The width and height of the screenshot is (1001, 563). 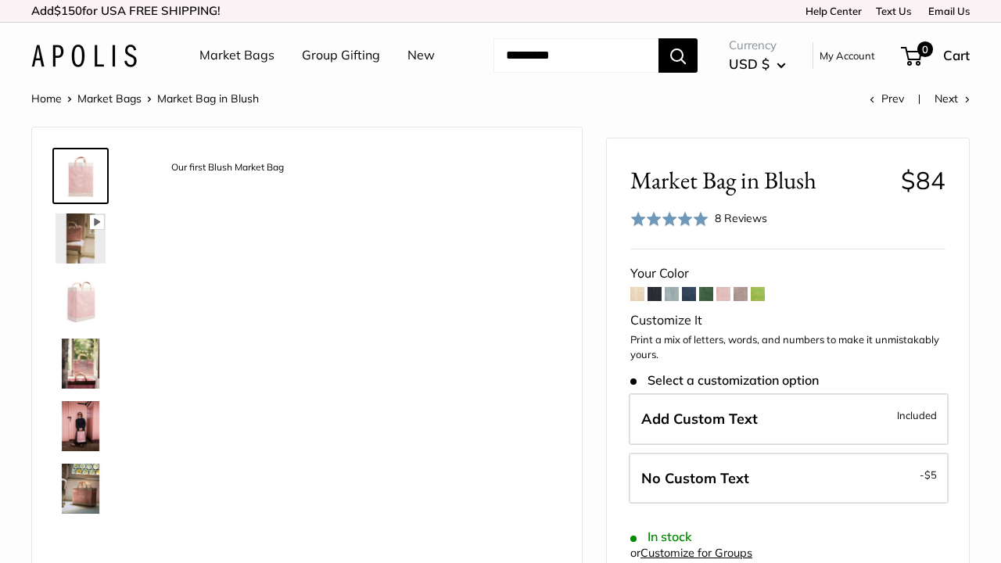 I want to click on button: Search, so click(x=678, y=56).